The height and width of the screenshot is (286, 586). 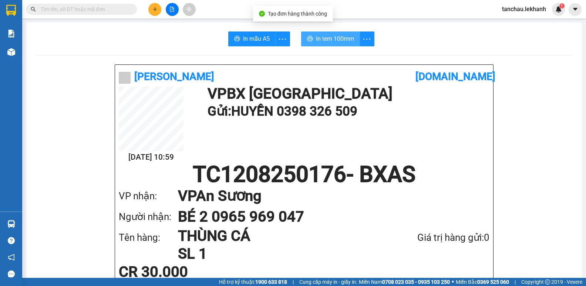 What do you see at coordinates (33, 9) in the screenshot?
I see `span: search` at bounding box center [33, 9].